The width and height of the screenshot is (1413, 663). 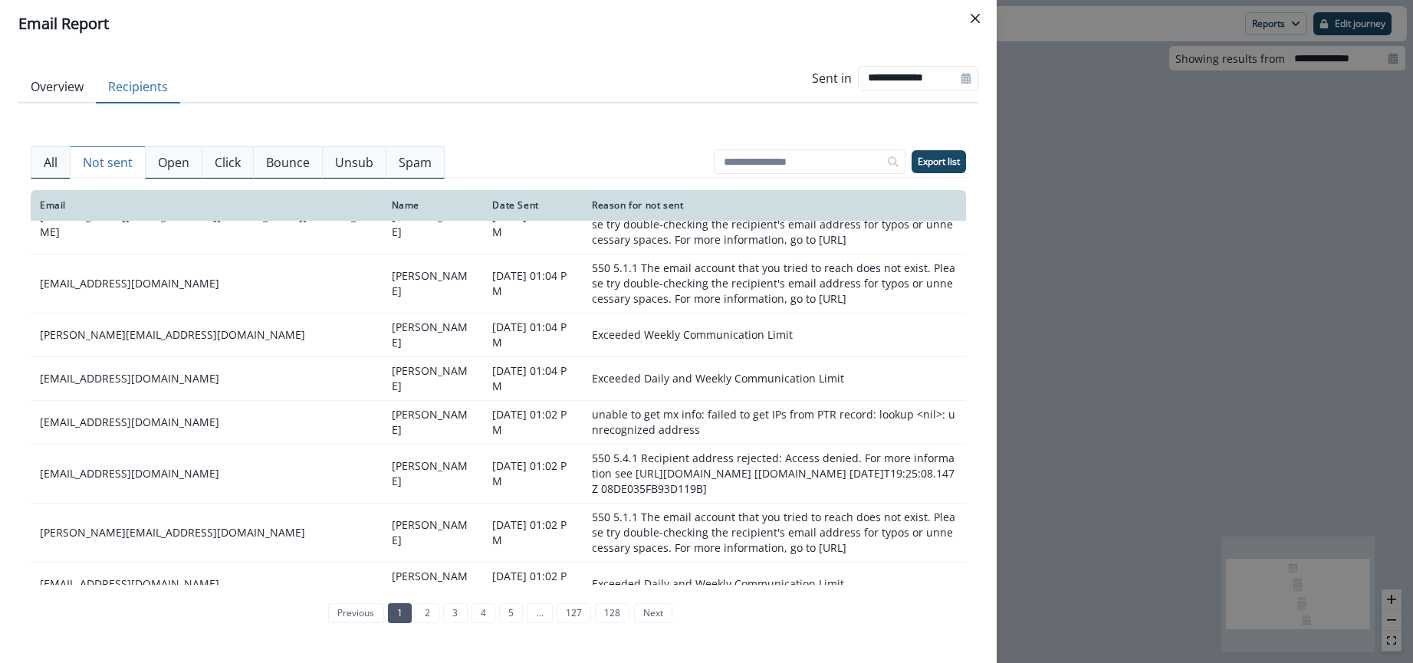 I want to click on a: Jump forward, so click(x=539, y=614).